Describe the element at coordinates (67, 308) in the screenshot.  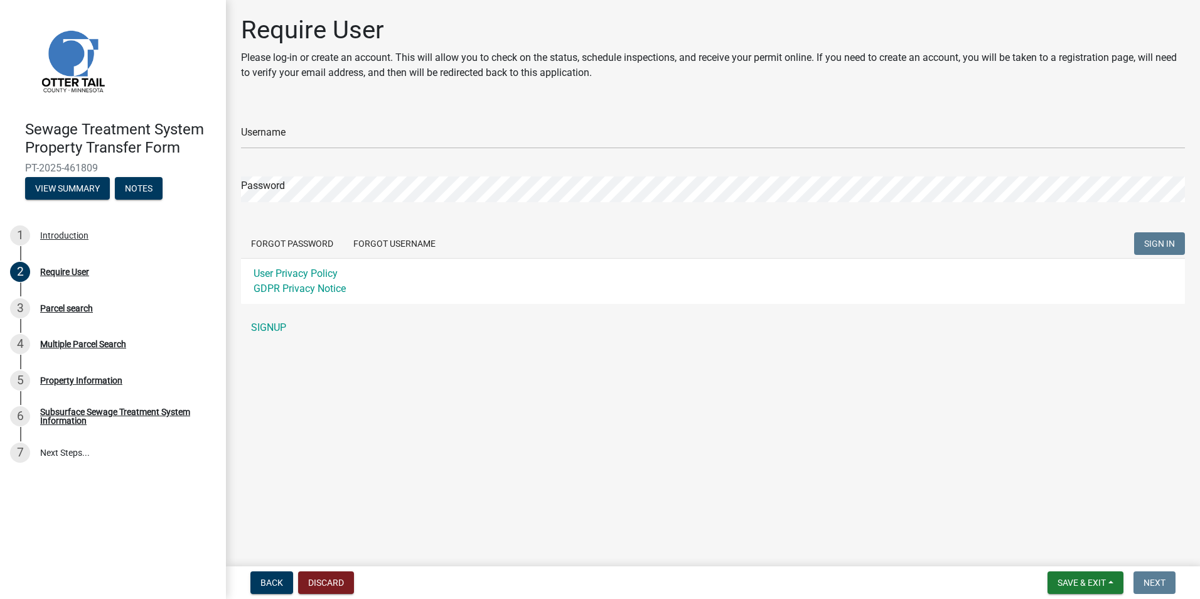
I see `div: Parcel search` at that location.